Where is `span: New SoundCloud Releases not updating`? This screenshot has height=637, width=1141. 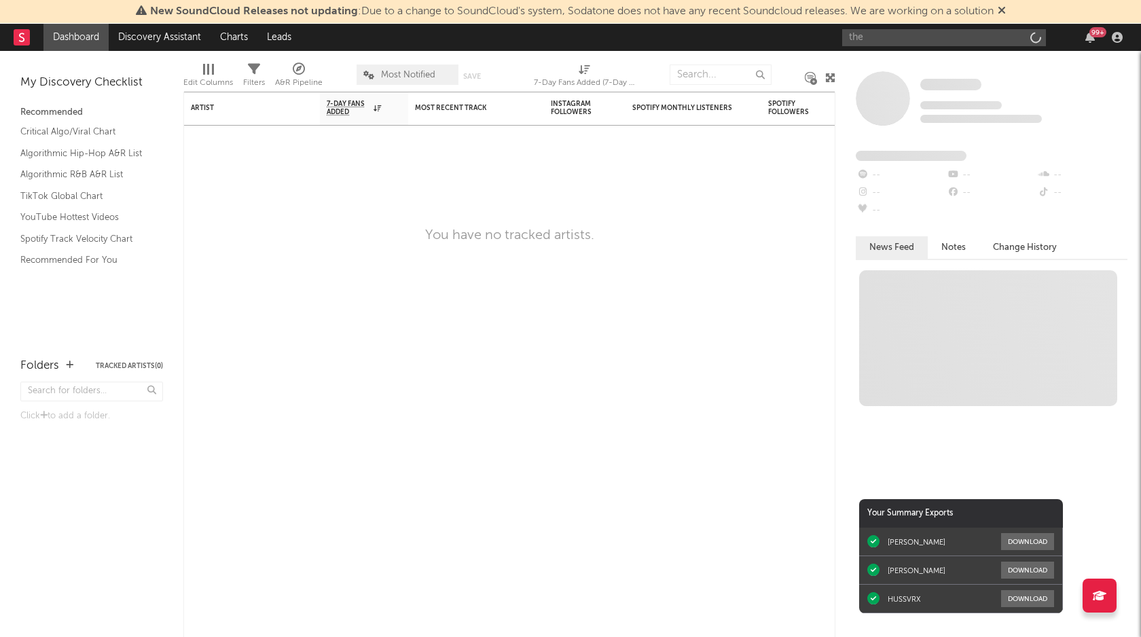 span: New SoundCloud Releases not updating is located at coordinates (254, 12).